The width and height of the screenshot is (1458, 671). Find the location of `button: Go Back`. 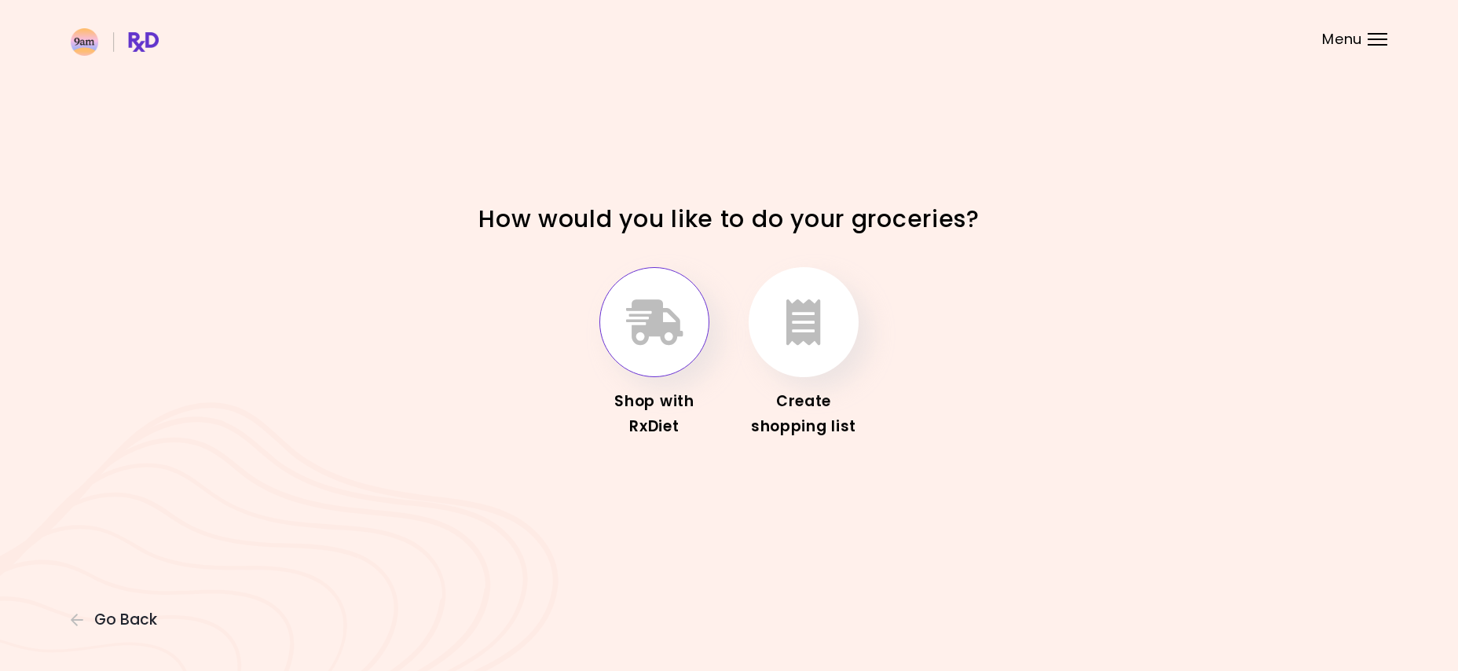

button: Go Back is located at coordinates (118, 620).